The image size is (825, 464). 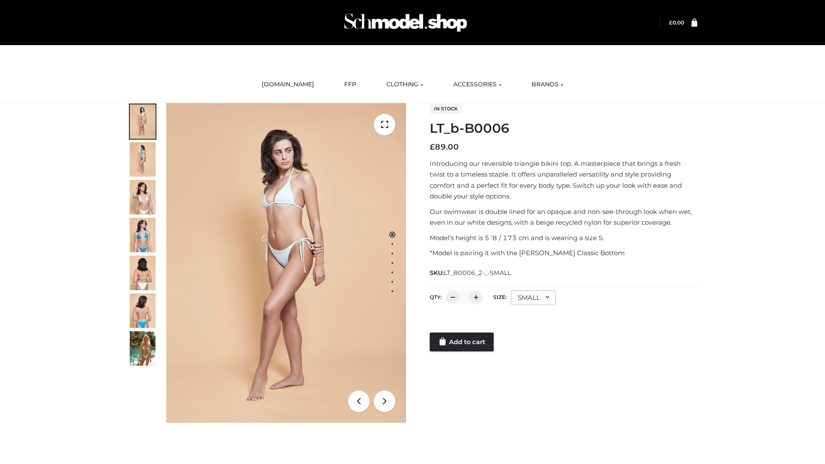 I want to click on p: Model’s height is 5 ‘8 / 173 cm and is wearing a size S., so click(x=563, y=238).